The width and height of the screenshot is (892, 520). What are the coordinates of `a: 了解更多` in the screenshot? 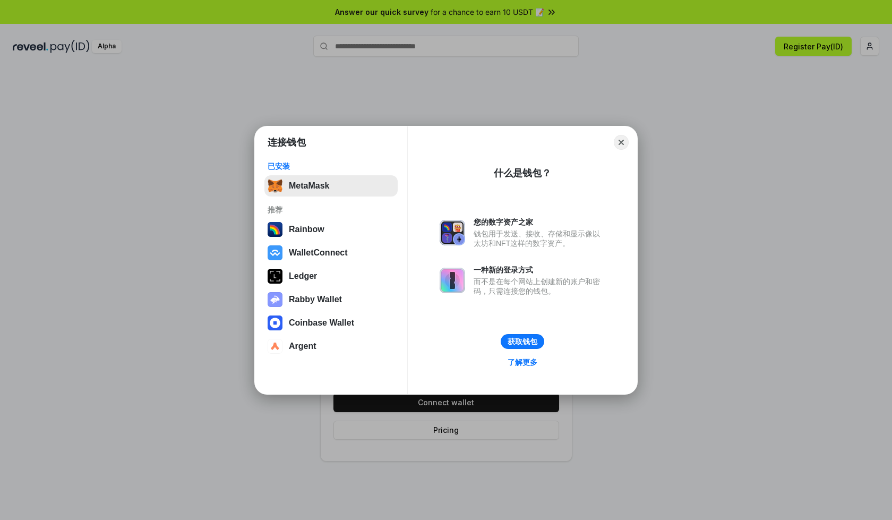 It's located at (522, 362).